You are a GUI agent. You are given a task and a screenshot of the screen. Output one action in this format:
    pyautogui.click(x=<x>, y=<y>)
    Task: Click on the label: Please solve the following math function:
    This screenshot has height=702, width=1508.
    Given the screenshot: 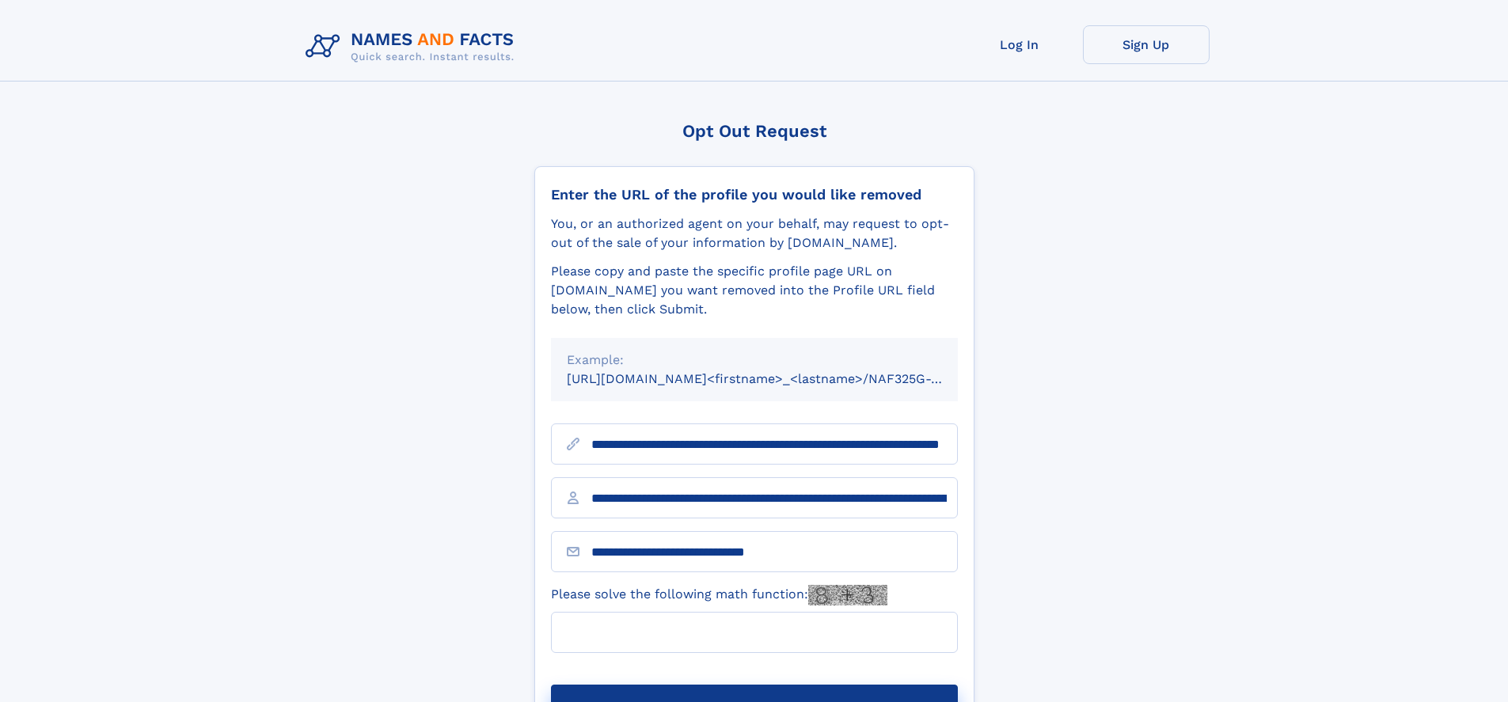 What is the action you would take?
    pyautogui.click(x=719, y=595)
    